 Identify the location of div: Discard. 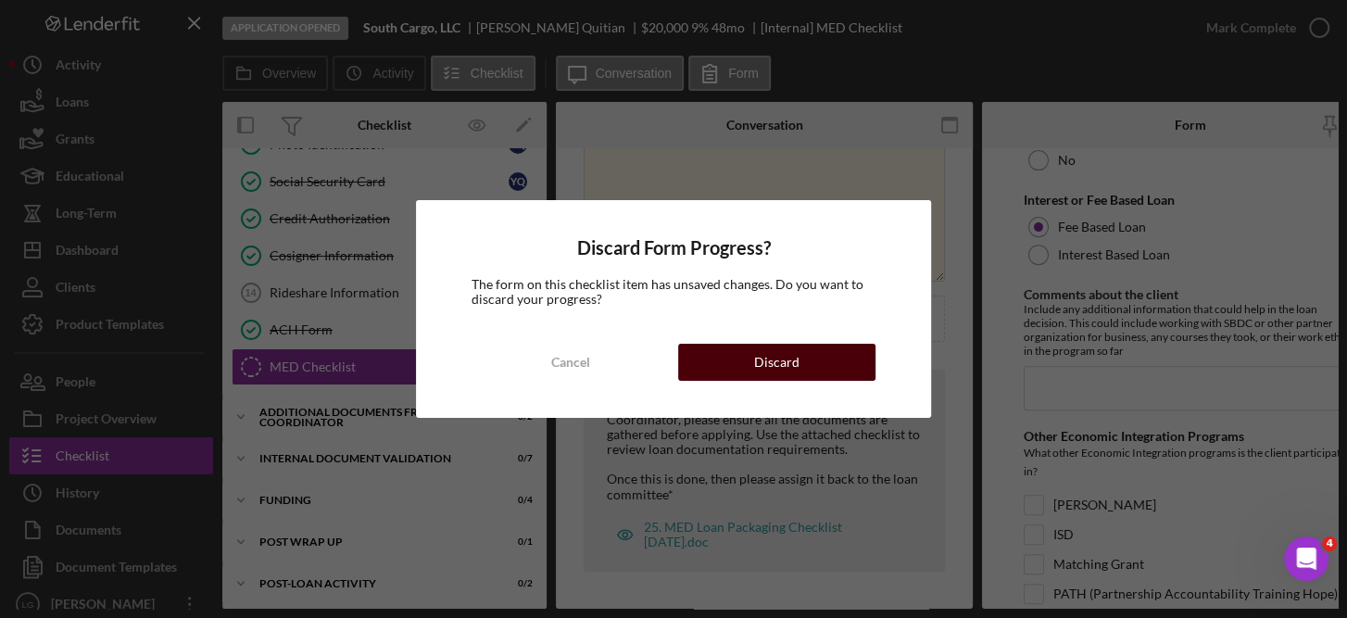
(777, 362).